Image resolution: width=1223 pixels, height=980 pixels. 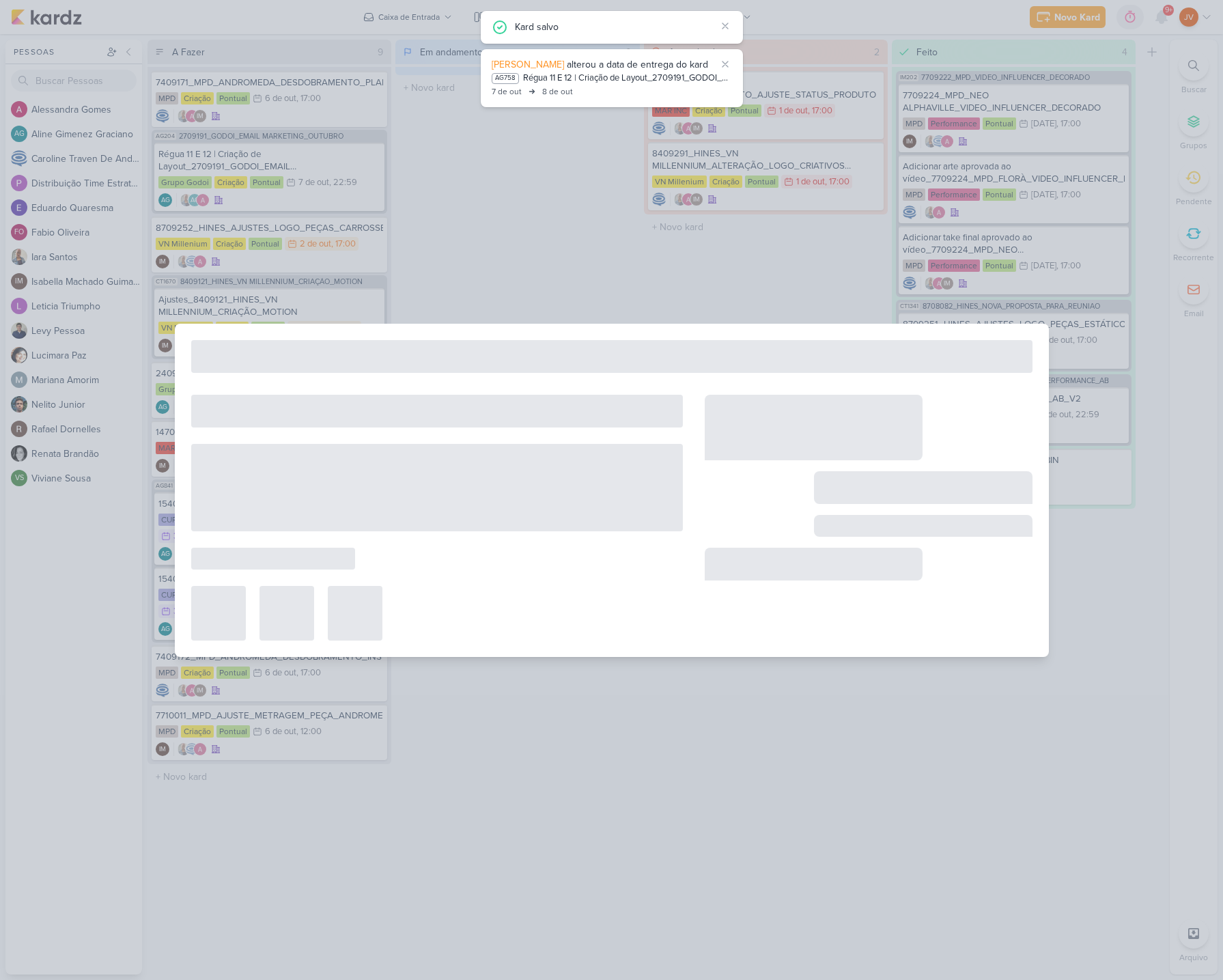 I want to click on div: AG758, so click(x=505, y=79).